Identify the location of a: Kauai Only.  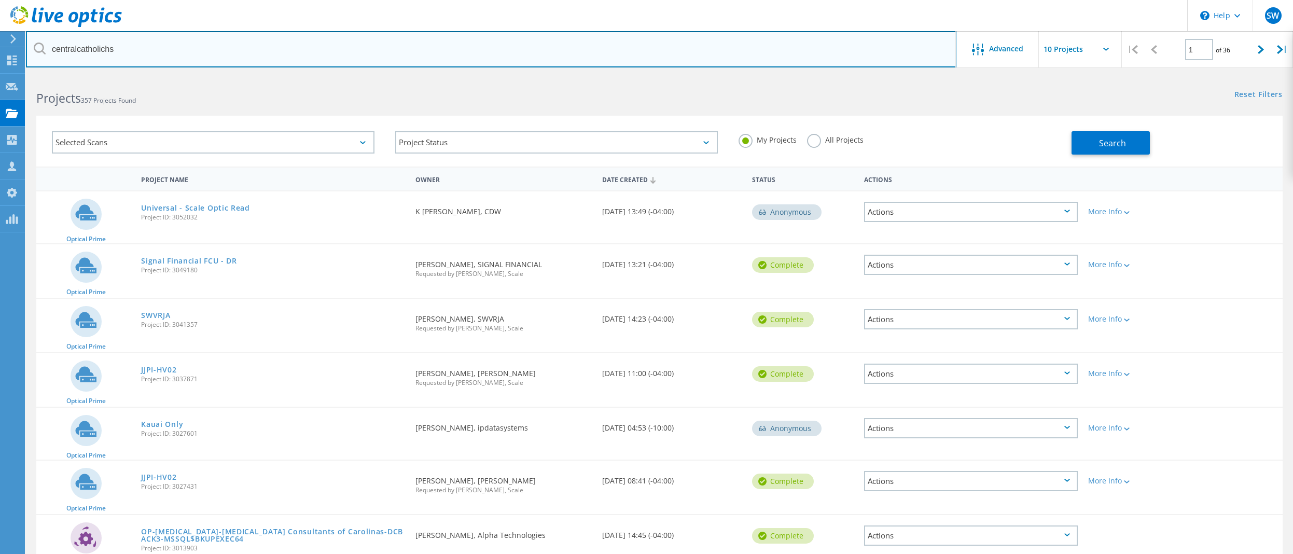
(162, 424).